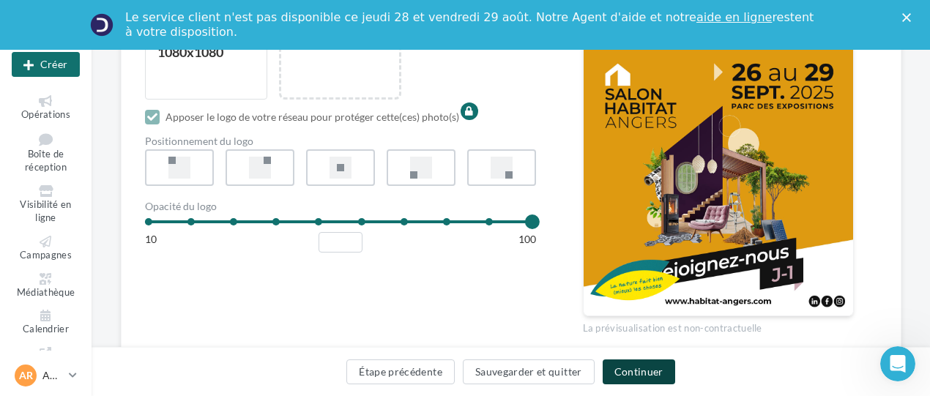  Describe the element at coordinates (45, 114) in the screenshot. I see `span: Opérations` at that location.